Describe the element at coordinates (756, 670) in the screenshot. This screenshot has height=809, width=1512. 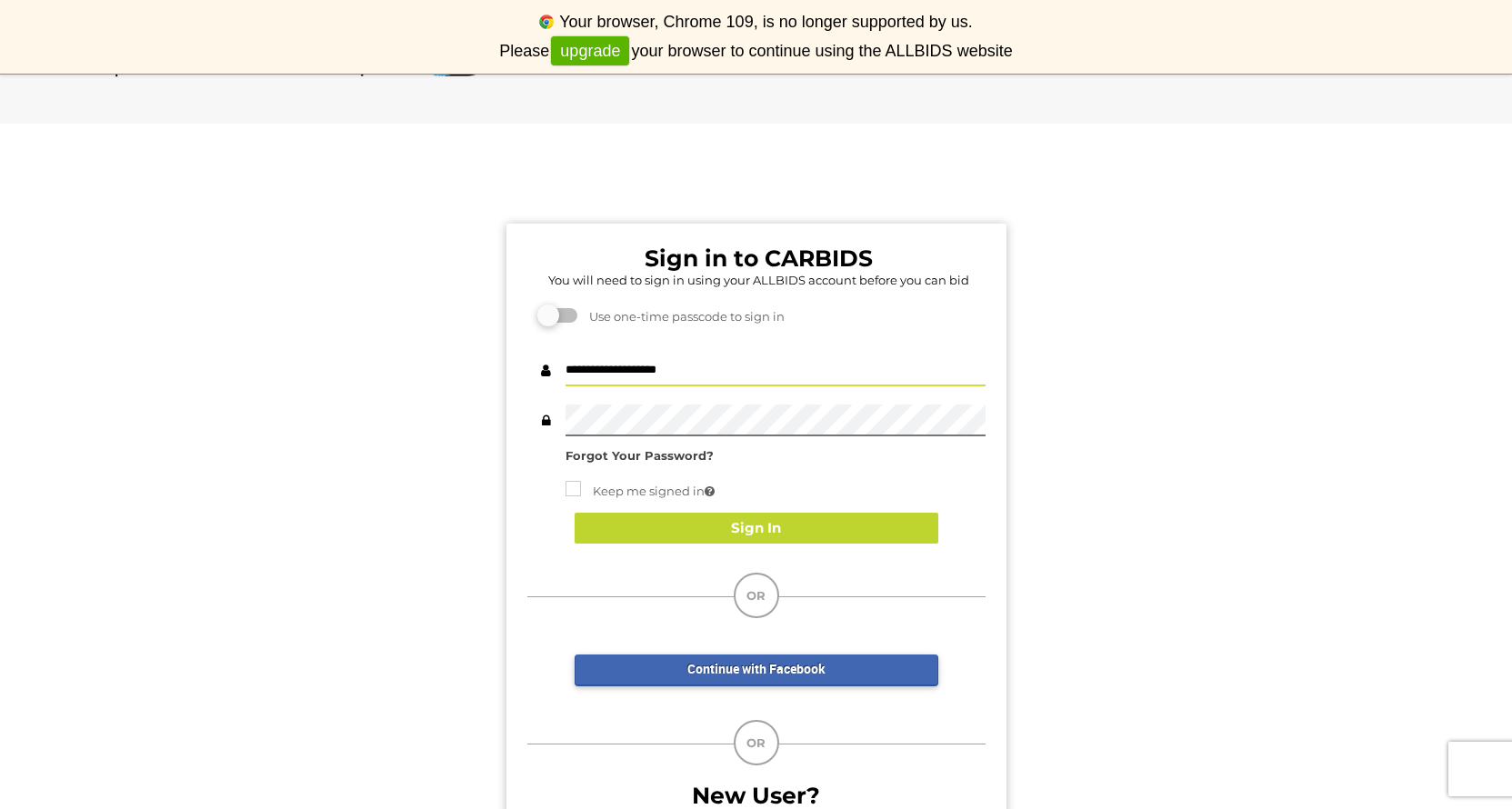
I see `a: Continue with Facebook` at that location.